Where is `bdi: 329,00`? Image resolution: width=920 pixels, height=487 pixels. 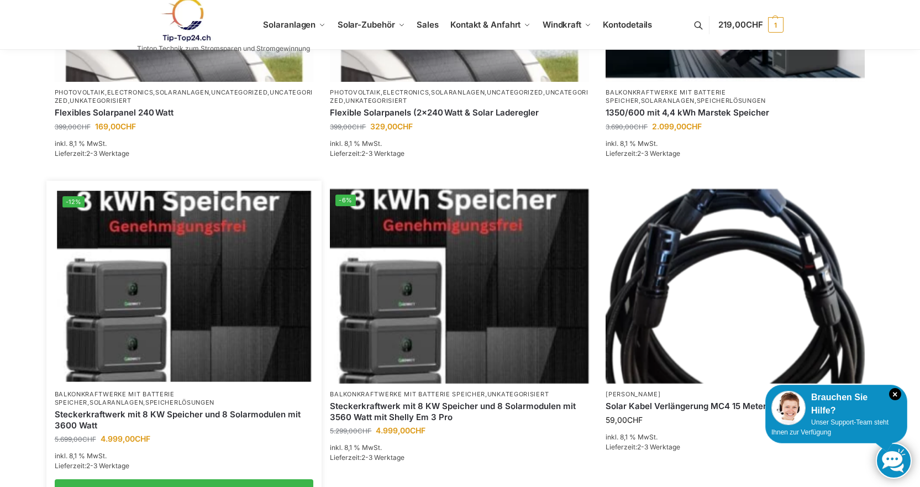
bdi: 329,00 is located at coordinates (391, 126).